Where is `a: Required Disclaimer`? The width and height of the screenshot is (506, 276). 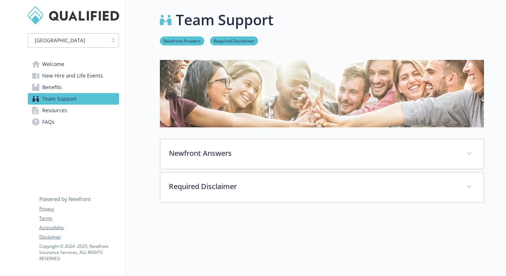 a: Required Disclaimer is located at coordinates (234, 40).